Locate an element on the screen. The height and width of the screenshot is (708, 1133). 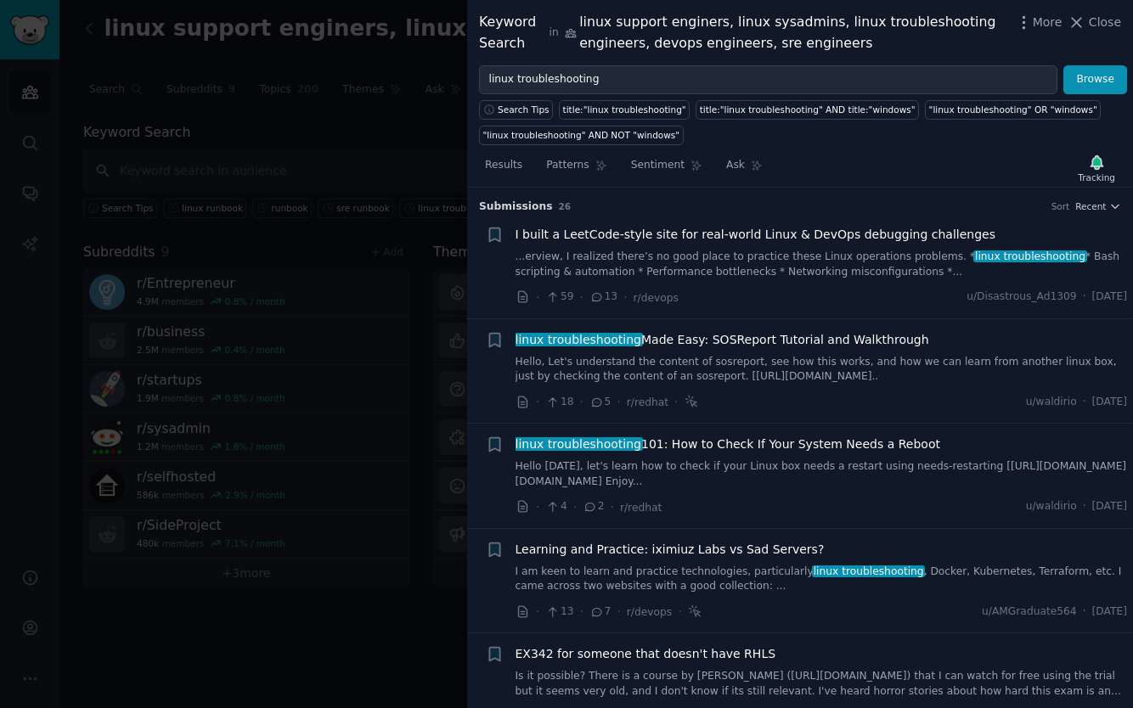
span: More is located at coordinates (1047, 22).